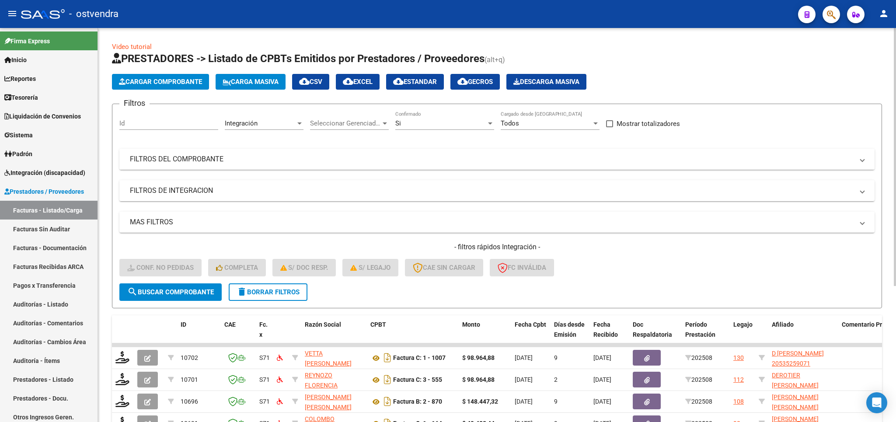  Describe the element at coordinates (419, 358) in the screenshot. I see `strong: Factura C: 1 - 1007` at that location.